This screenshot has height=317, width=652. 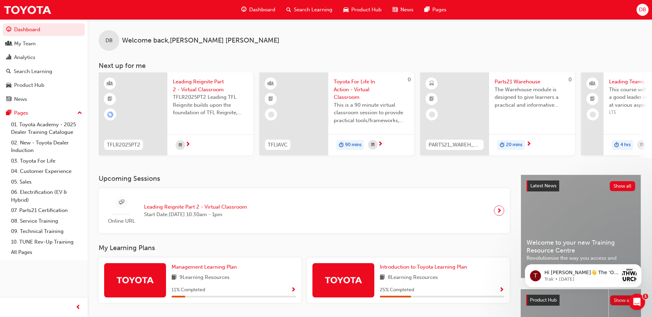 What do you see at coordinates (293, 290) in the screenshot?
I see `button: Show Progress` at bounding box center [293, 290].